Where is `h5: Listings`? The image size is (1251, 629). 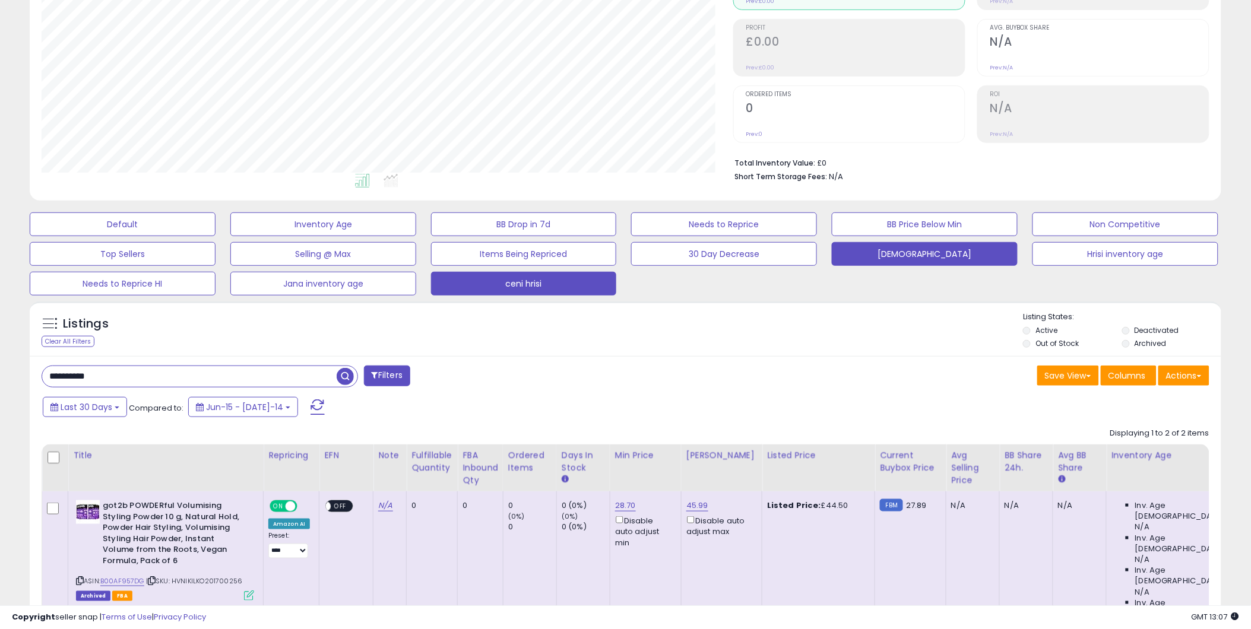
h5: Listings is located at coordinates (85, 324).